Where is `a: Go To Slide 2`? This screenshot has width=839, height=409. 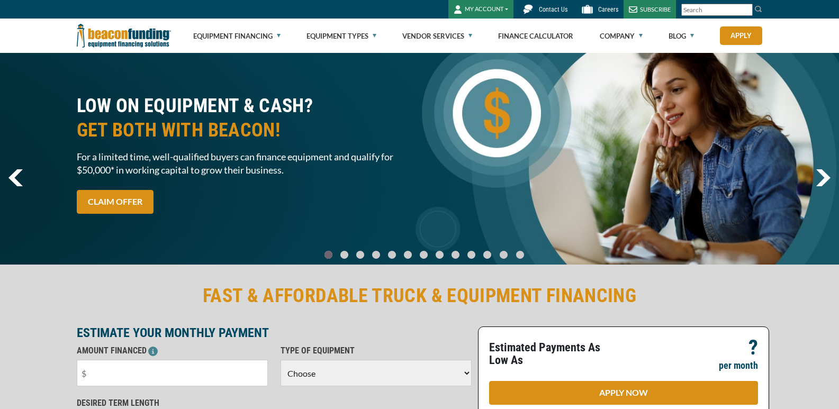 a: Go To Slide 2 is located at coordinates (360, 255).